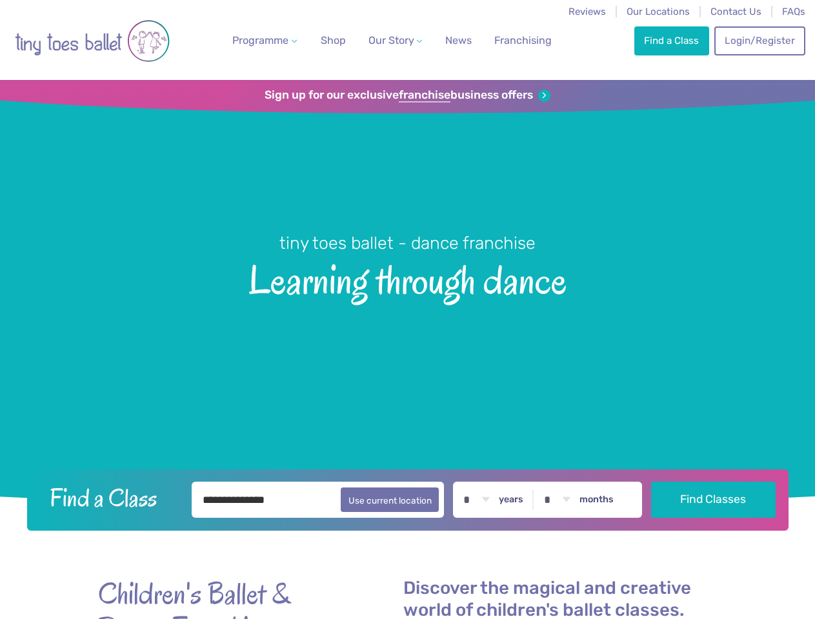 This screenshot has width=815, height=619. Describe the element at coordinates (458, 40) in the screenshot. I see `span: News` at that location.